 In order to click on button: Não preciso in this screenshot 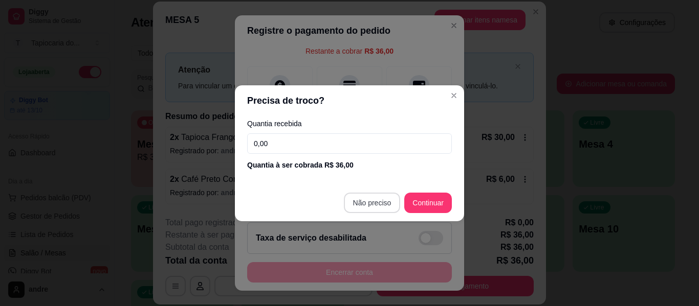, I will do `click(372, 203)`.